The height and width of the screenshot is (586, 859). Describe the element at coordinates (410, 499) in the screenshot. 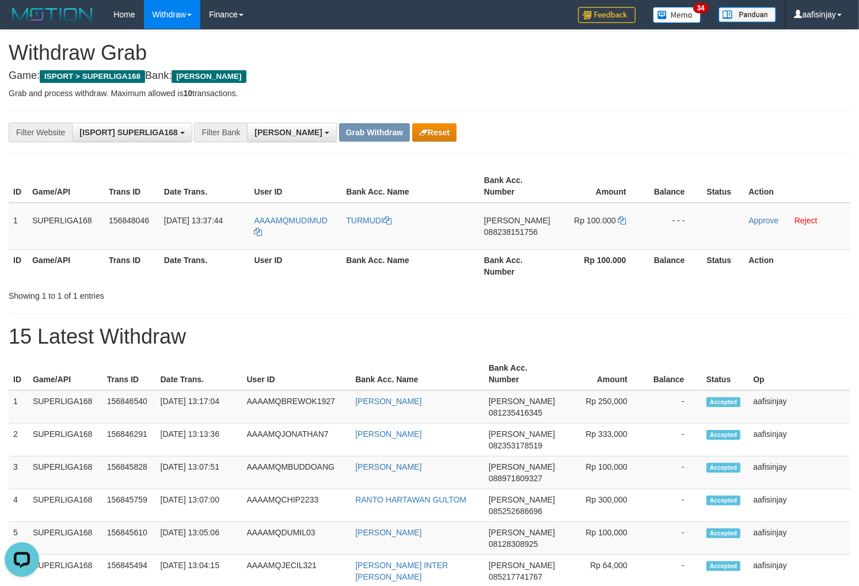

I see `a: RANTO HARTAWAN GULTOM` at that location.